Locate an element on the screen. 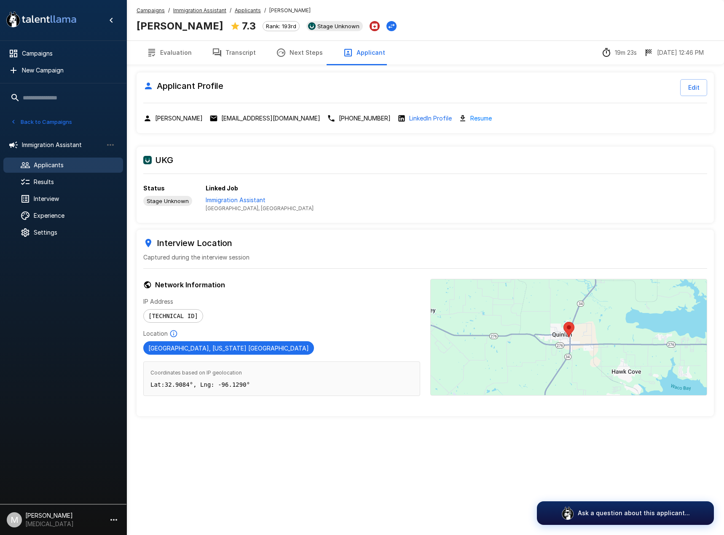 The width and height of the screenshot is (724, 535). button: Change Stage is located at coordinates (392, 26).